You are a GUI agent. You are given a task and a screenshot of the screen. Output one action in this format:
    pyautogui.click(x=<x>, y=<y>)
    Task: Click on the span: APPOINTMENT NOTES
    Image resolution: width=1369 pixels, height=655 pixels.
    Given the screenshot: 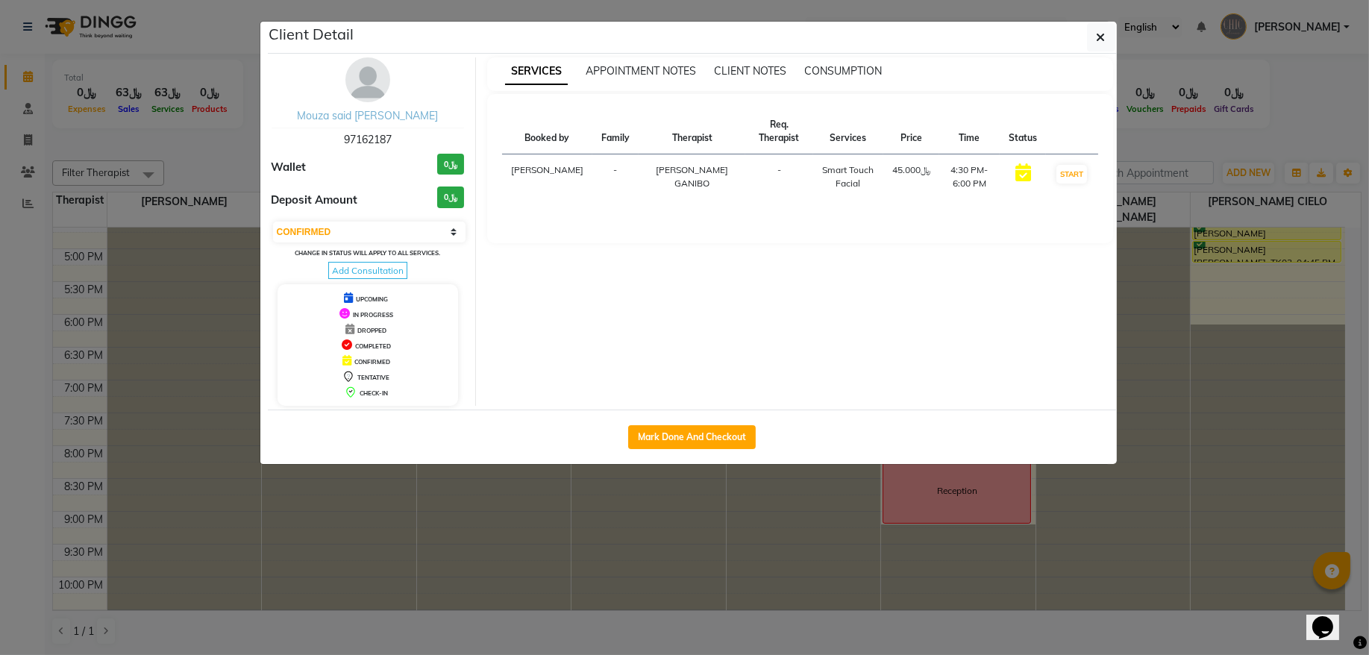 What is the action you would take?
    pyautogui.click(x=641, y=71)
    